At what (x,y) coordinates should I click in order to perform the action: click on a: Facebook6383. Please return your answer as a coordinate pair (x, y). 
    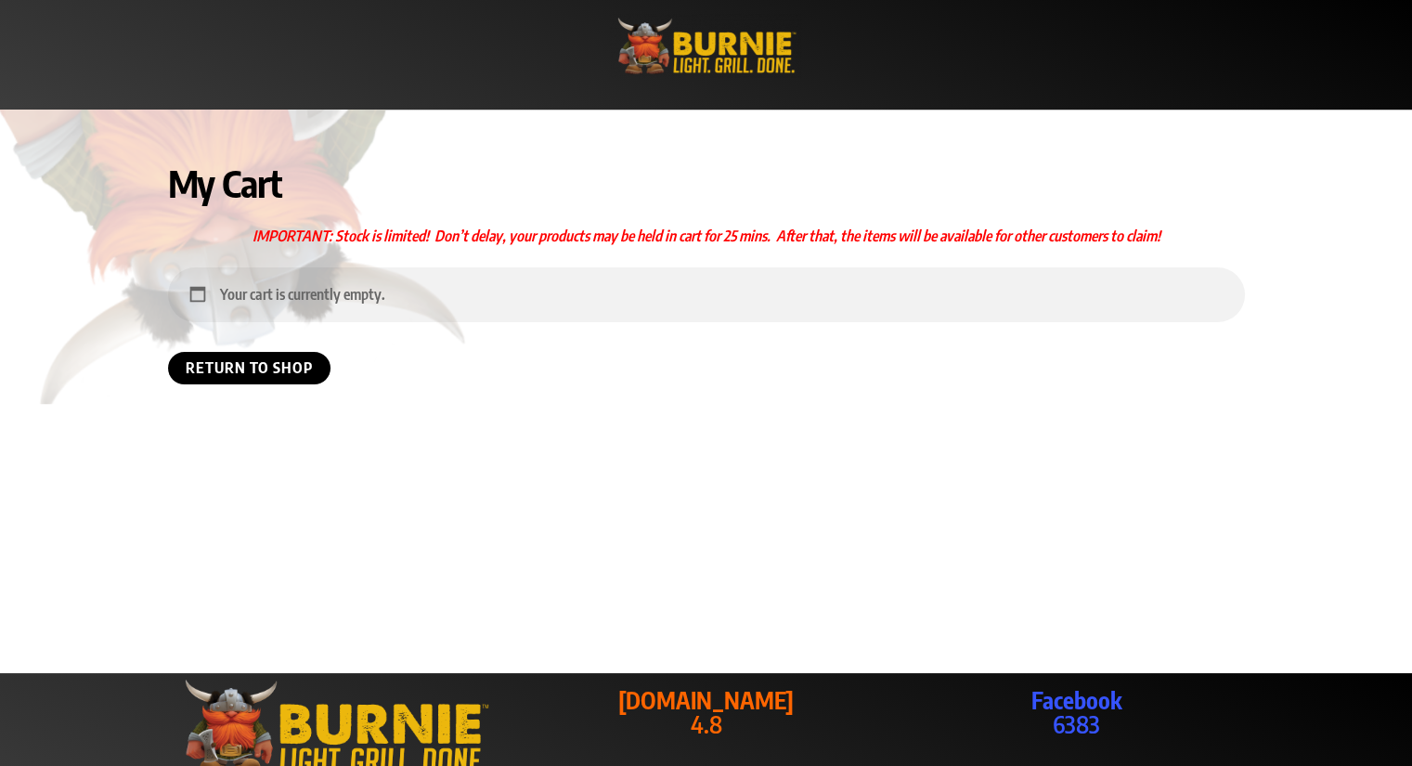
    Looking at the image, I should click on (1077, 712).